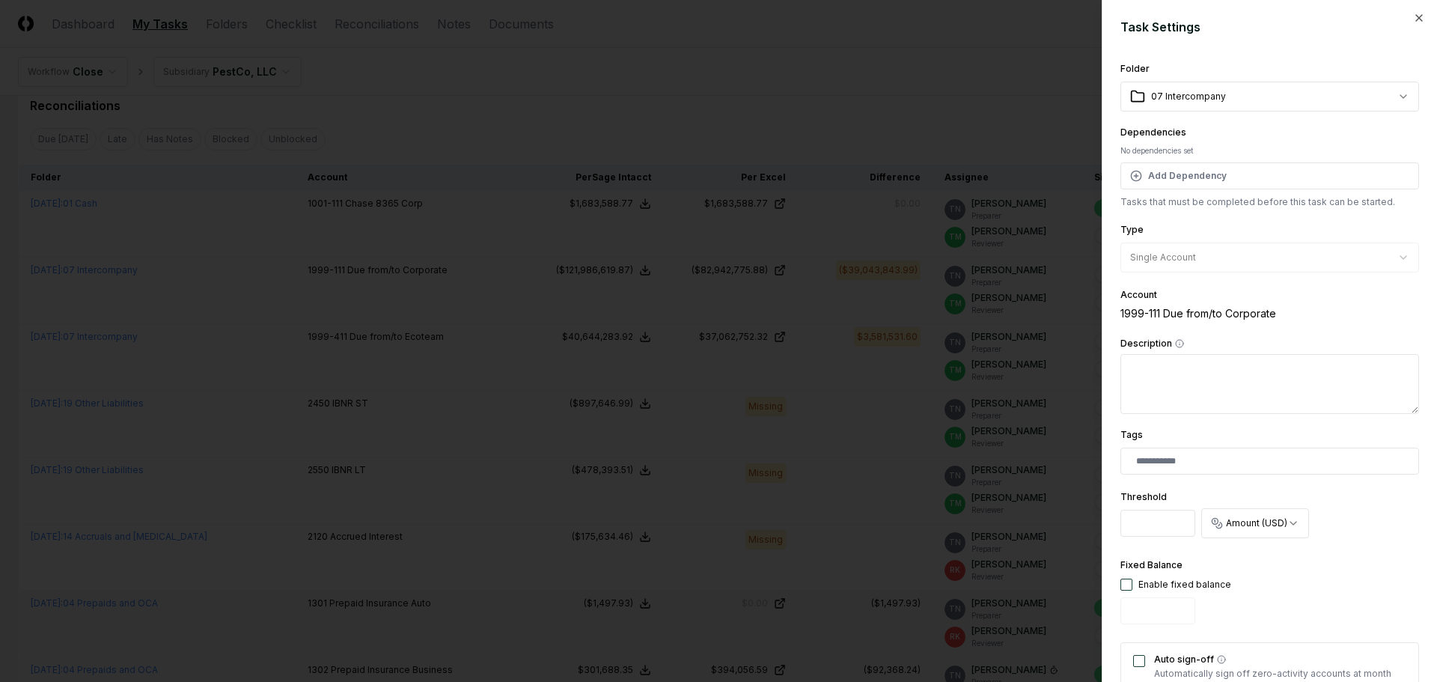 This screenshot has width=1437, height=682. What do you see at coordinates (1132, 434) in the screenshot?
I see `label: Tags` at bounding box center [1132, 434].